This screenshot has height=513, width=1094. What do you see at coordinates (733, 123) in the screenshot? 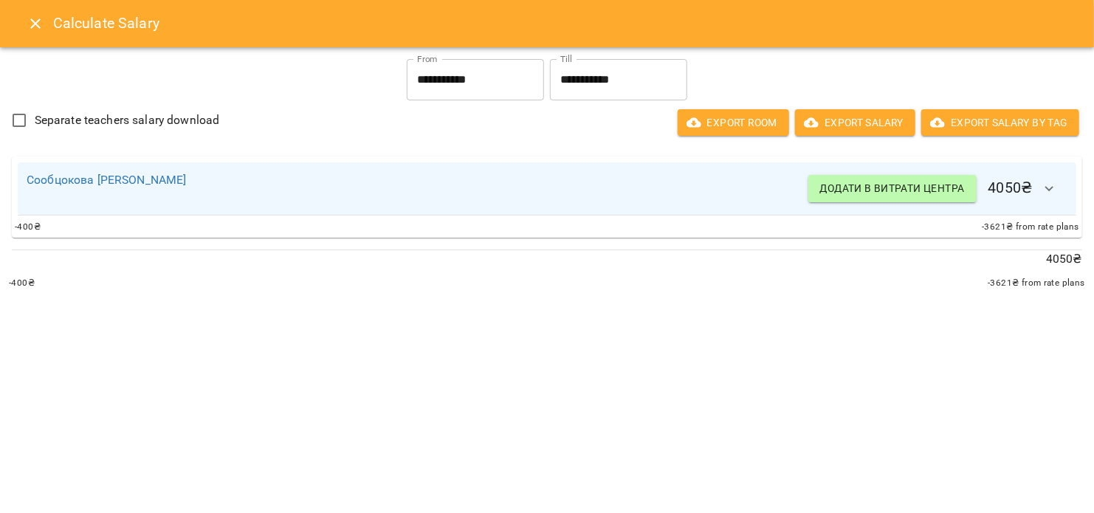
I see `button: Export room` at bounding box center [733, 123].